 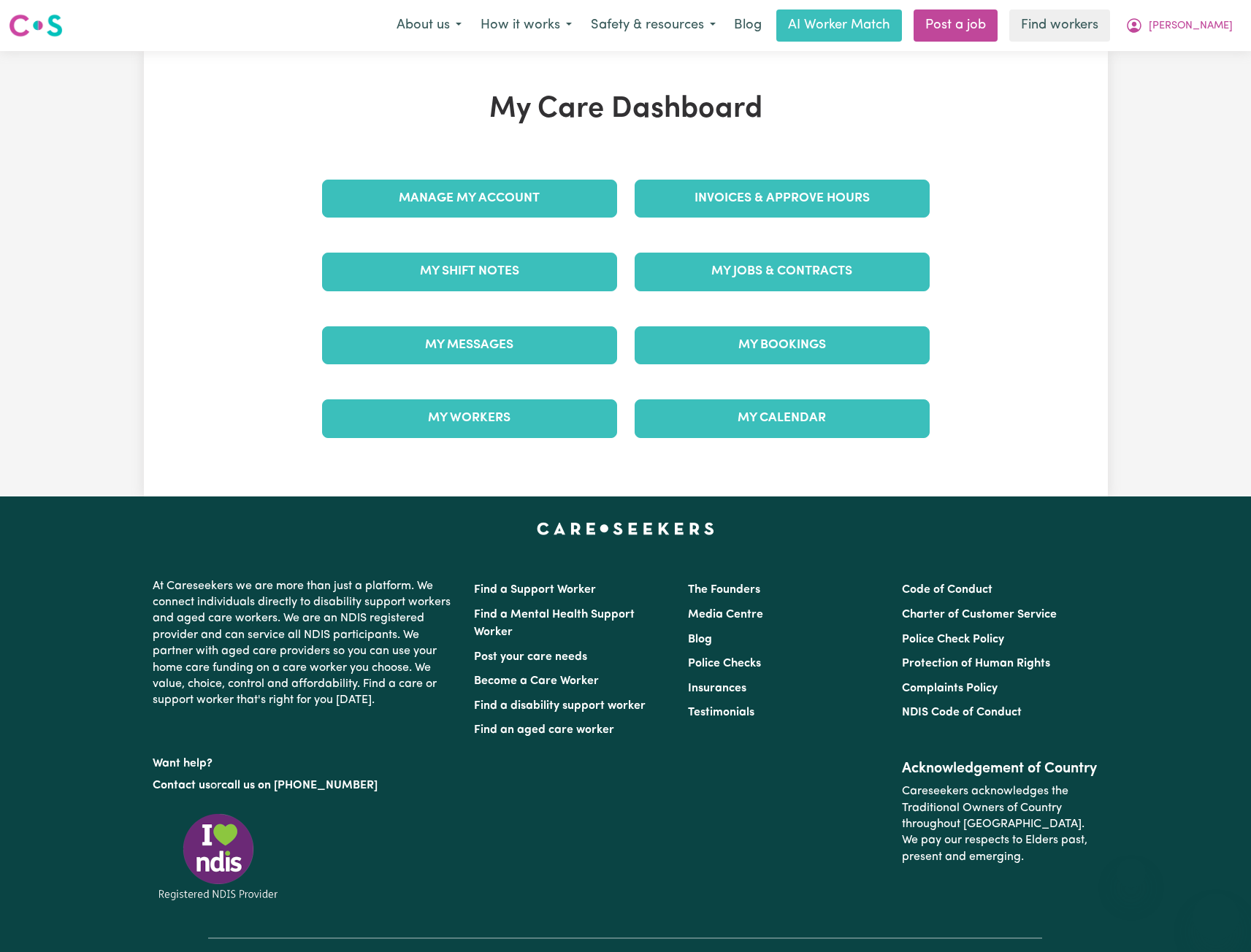 I want to click on a: Find a Mental Health Support Worker, so click(x=554, y=623).